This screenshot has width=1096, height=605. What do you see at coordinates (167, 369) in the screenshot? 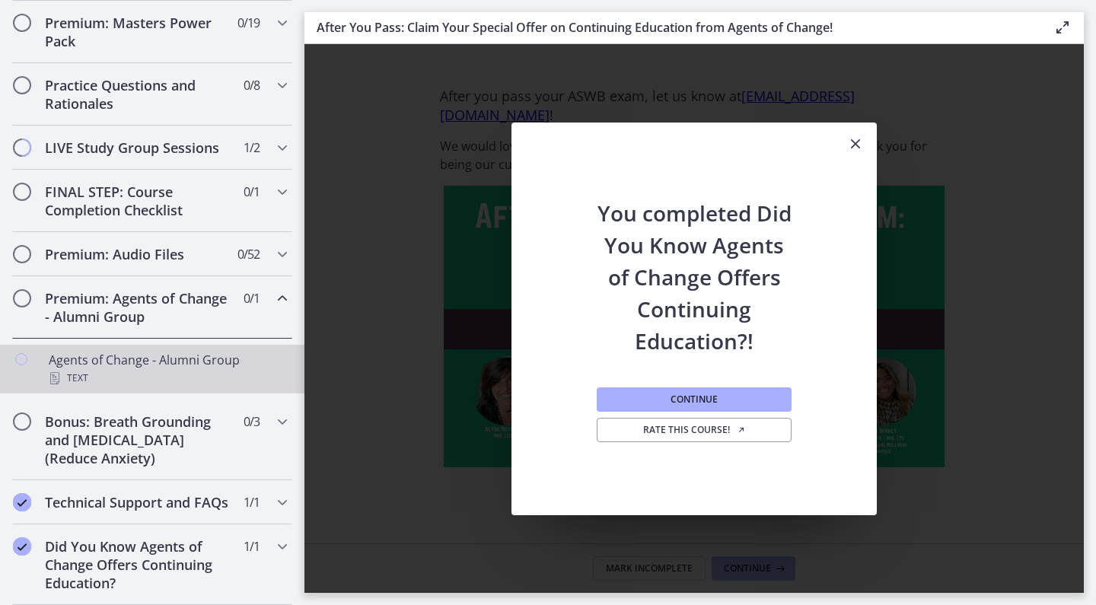
I see `div: Agents of Change - Alumni Group` at bounding box center [167, 369].